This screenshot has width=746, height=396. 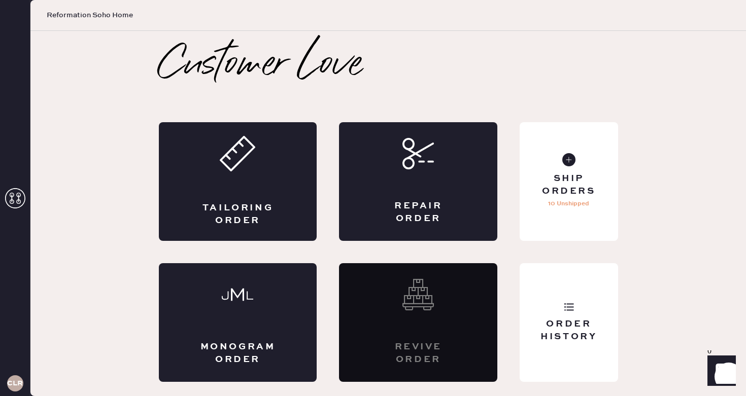 I want to click on div: Ship Orders, so click(x=568, y=185).